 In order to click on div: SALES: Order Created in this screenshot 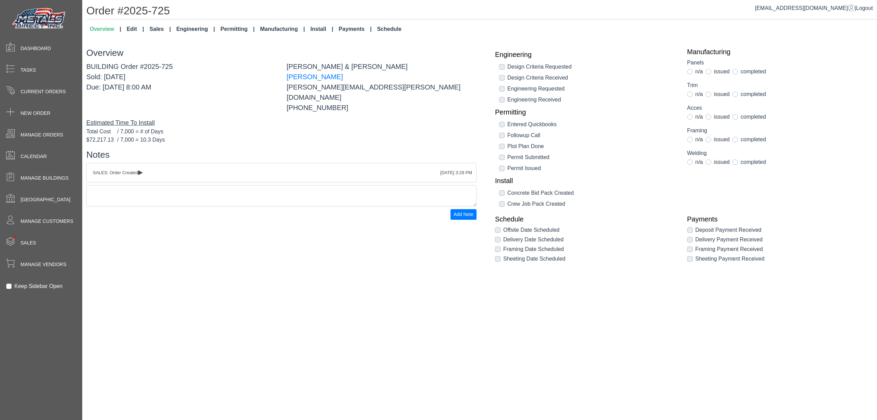, I will do `click(281, 173)`.